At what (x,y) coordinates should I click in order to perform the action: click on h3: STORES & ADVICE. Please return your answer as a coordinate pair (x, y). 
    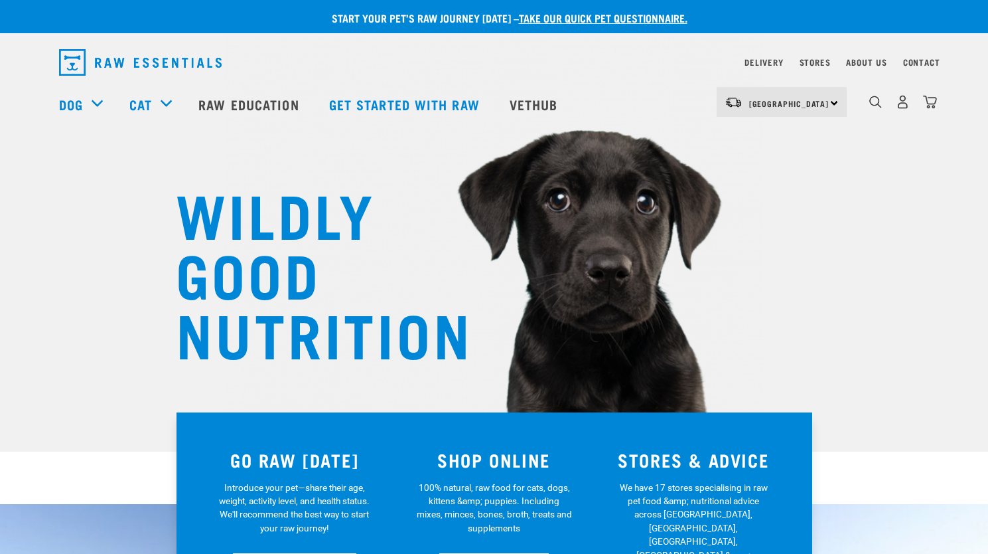
    Looking at the image, I should click on (694, 459).